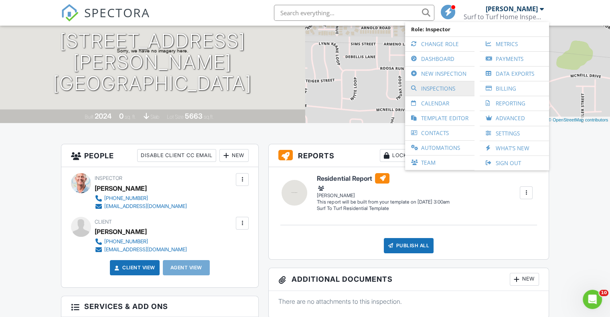 The height and width of the screenshot is (317, 610). What do you see at coordinates (514, 134) in the screenshot?
I see `a: Settings` at bounding box center [514, 134].